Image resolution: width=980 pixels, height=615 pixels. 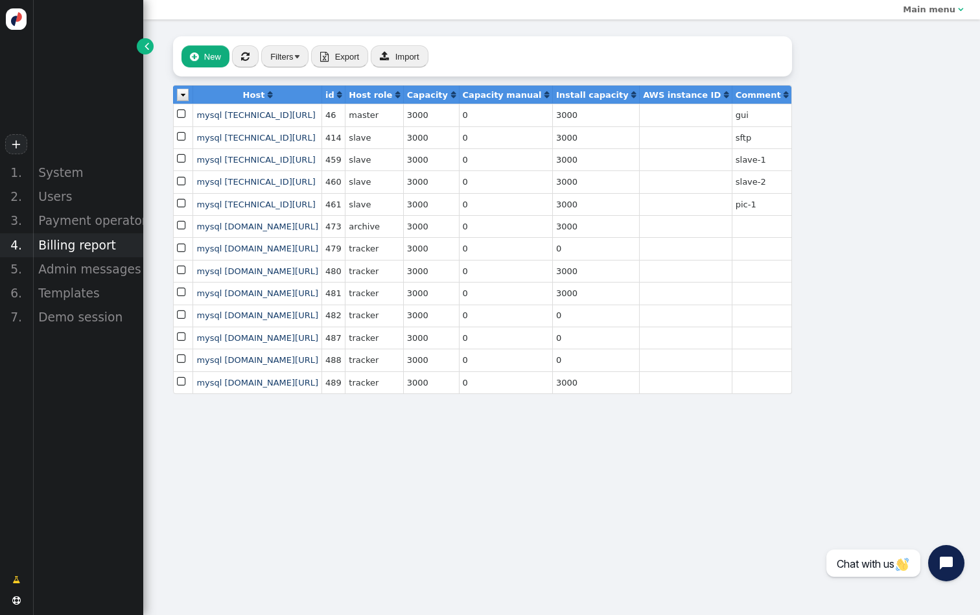 What do you see at coordinates (333, 271) in the screenshot?
I see `td: 480` at bounding box center [333, 271].